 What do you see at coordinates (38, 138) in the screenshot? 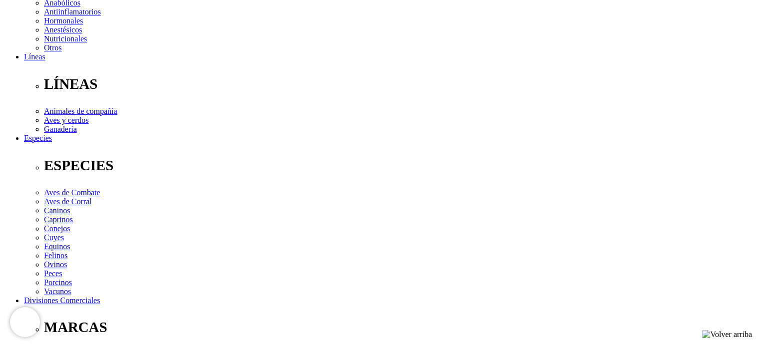
I see `a: Especies` at bounding box center [38, 138].